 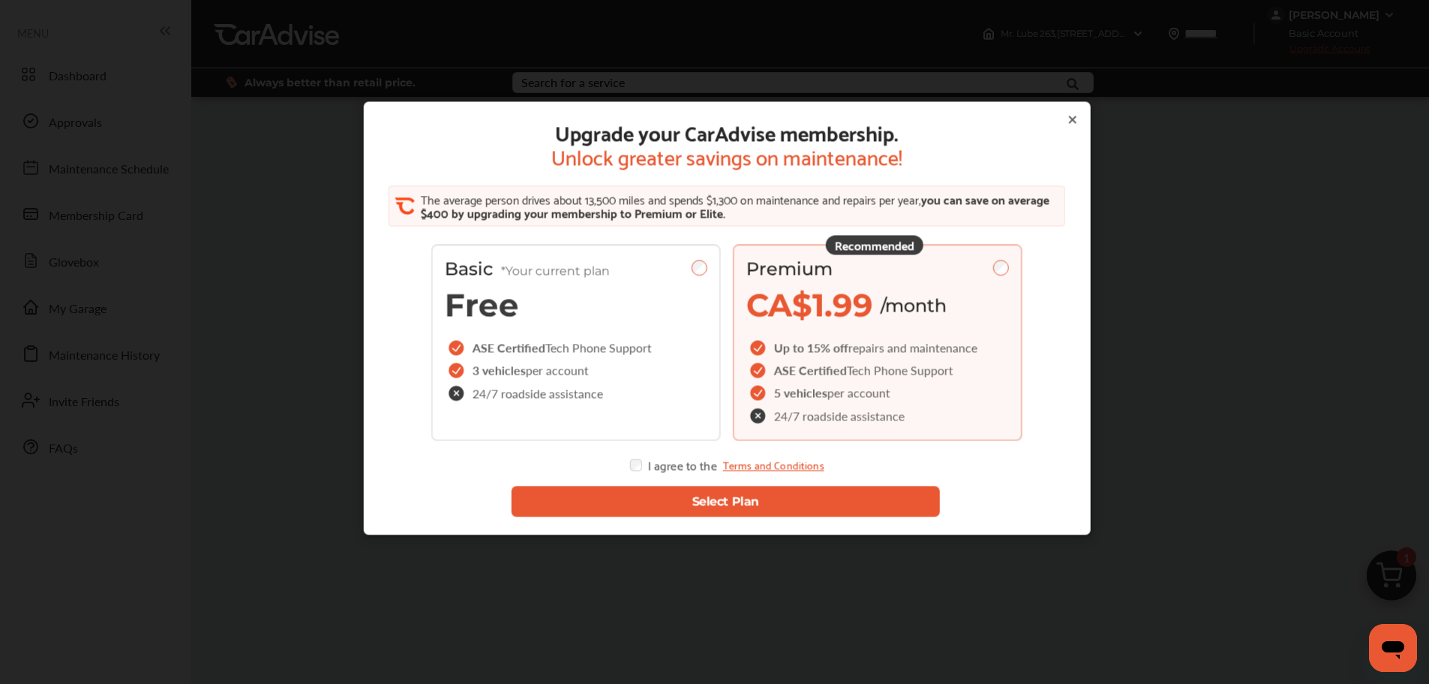 I want to click on span: CA$1.99, so click(x=810, y=305).